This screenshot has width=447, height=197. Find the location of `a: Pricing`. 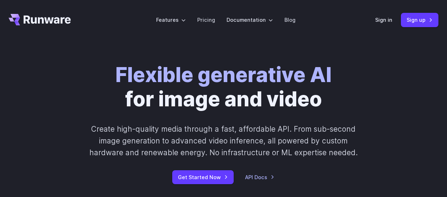

a: Pricing is located at coordinates (206, 20).